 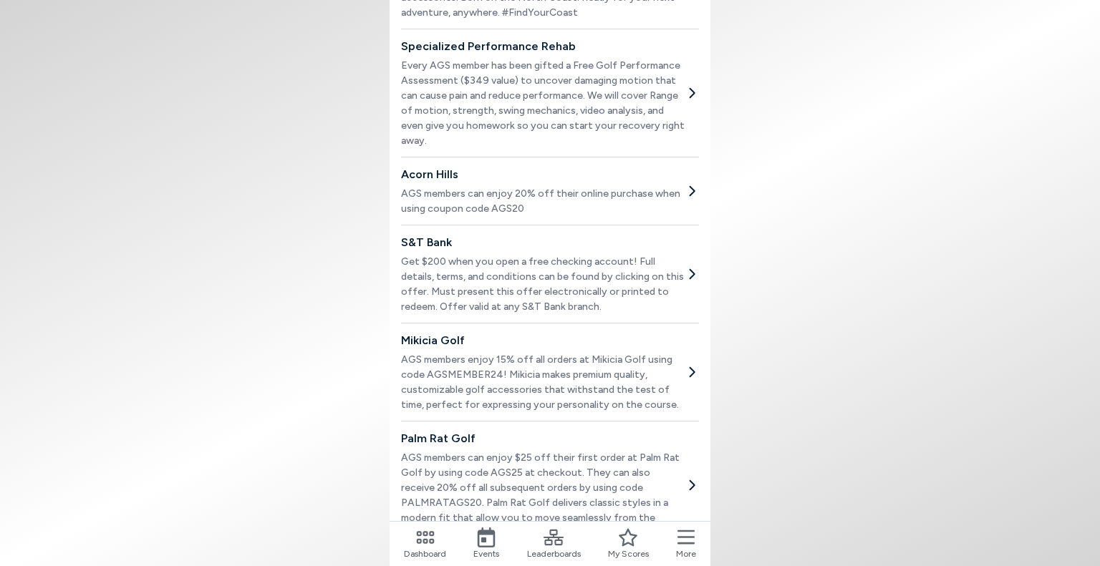 What do you see at coordinates (543, 201) in the screenshot?
I see `p: AGS members can enjoy 20% off their online purchase when using coupon code AGS20` at bounding box center [543, 201].